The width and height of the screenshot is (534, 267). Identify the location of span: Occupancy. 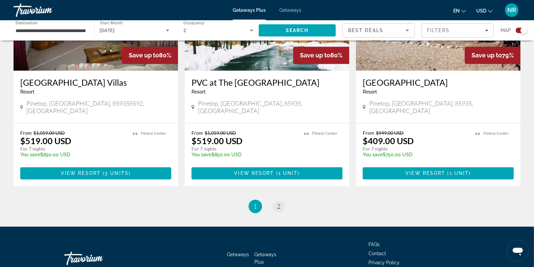
(194, 23).